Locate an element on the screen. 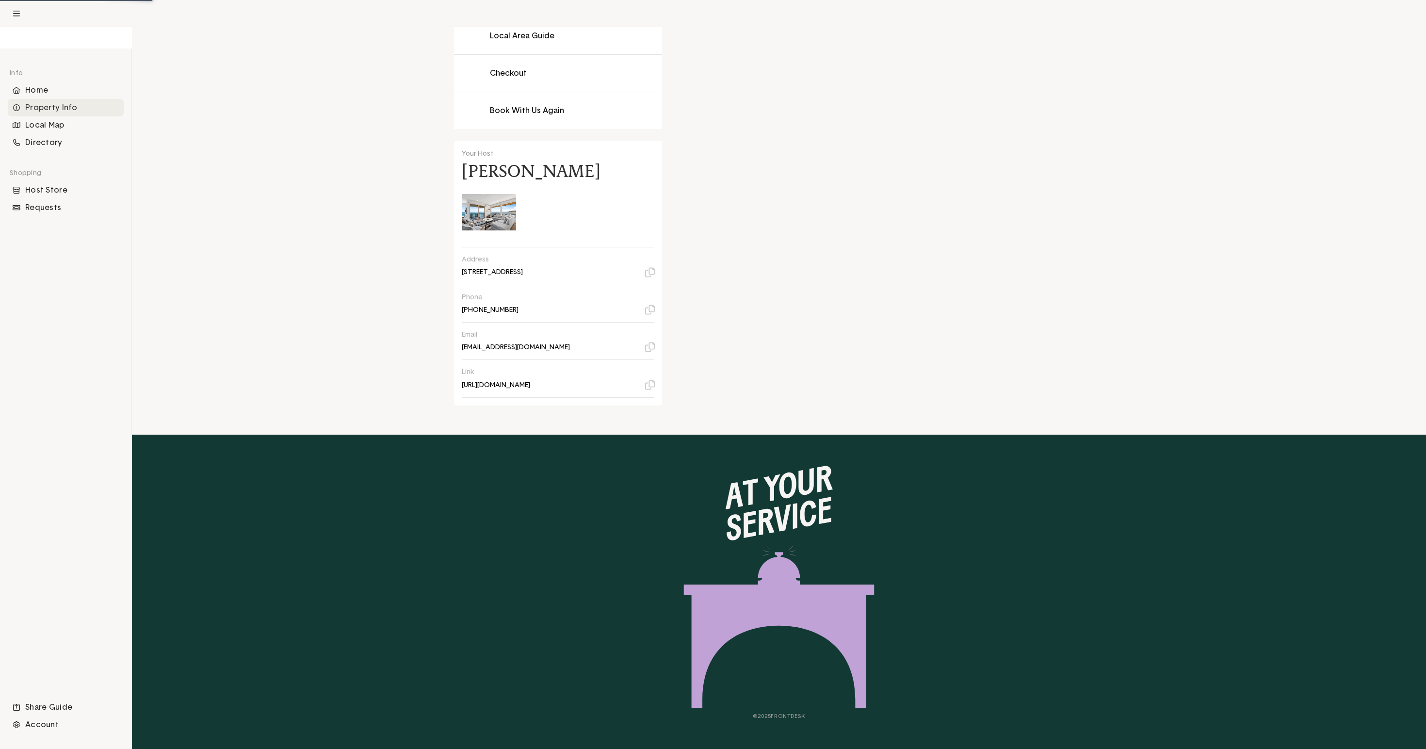 The width and height of the screenshot is (1426, 749). div: Home is located at coordinates (65, 90).